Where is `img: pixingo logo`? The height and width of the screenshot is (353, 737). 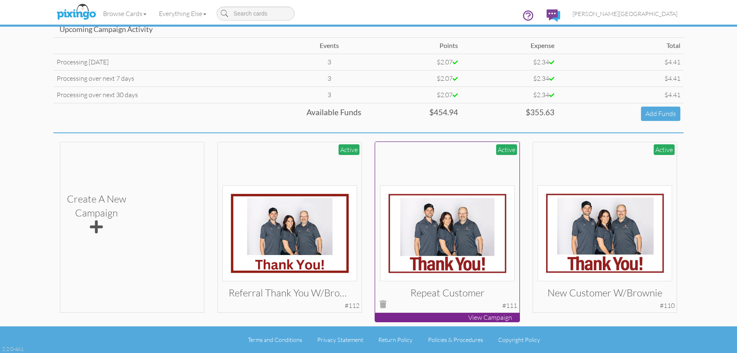 img: pixingo logo is located at coordinates (76, 12).